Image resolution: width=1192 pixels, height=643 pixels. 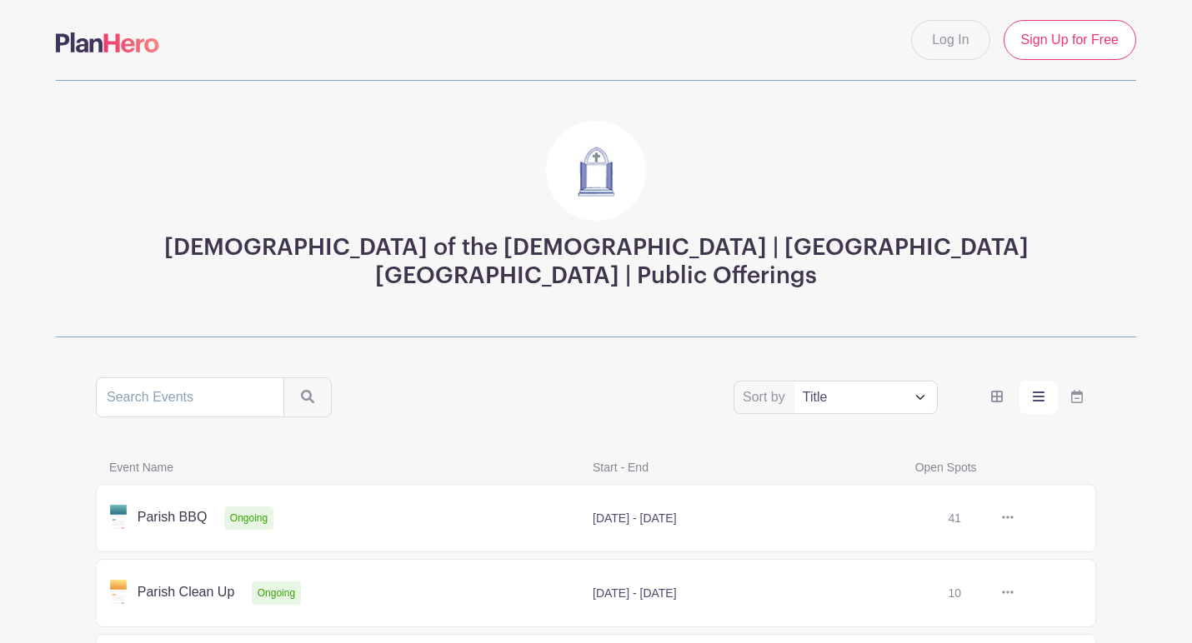 What do you see at coordinates (1069, 40) in the screenshot?
I see `a: Sign Up for Free` at bounding box center [1069, 40].